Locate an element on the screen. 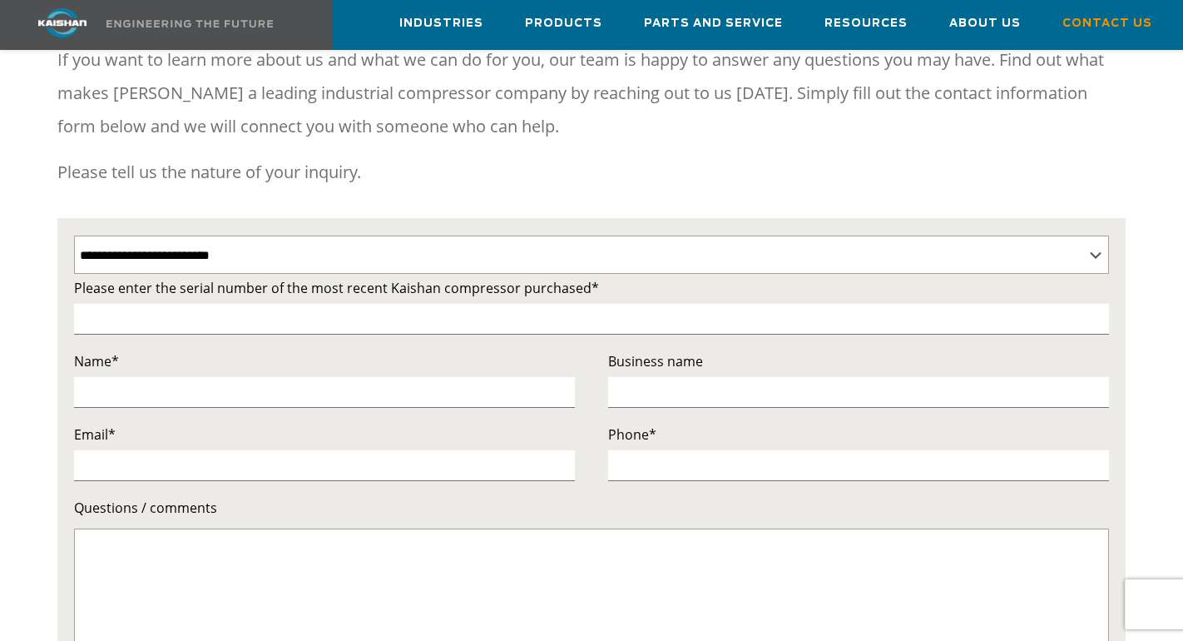 This screenshot has width=1183, height=641. label: Phone* is located at coordinates (859, 434).